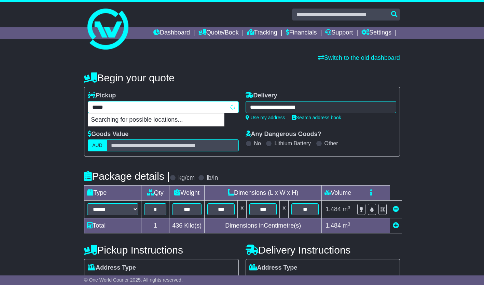 The width and height of the screenshot is (484, 285). What do you see at coordinates (257, 143) in the screenshot?
I see `label: No` at bounding box center [257, 143].